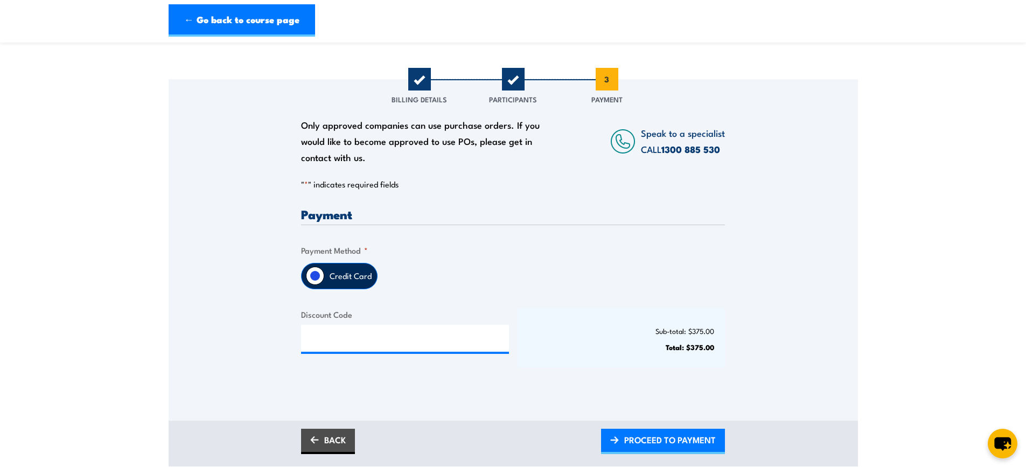  Describe the element at coordinates (690, 149) in the screenshot. I see `a: 1300 885 530` at that location.